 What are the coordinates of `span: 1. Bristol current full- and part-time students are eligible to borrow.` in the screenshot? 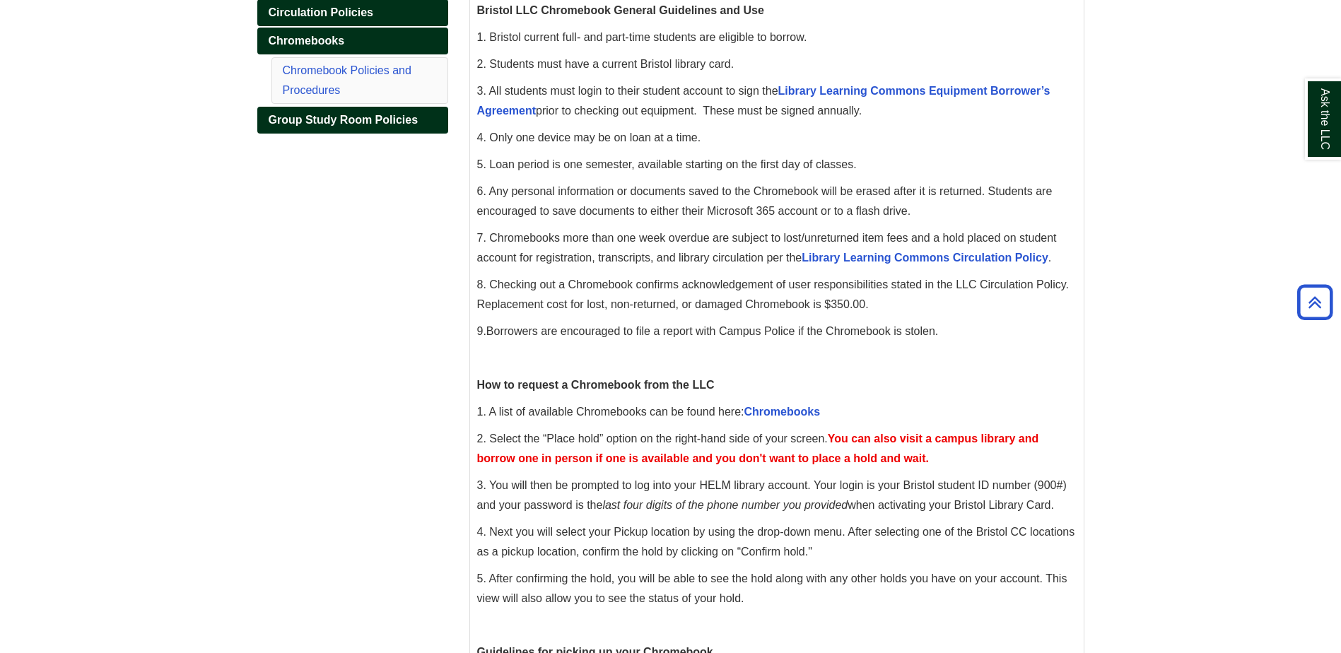 It's located at (642, 37).